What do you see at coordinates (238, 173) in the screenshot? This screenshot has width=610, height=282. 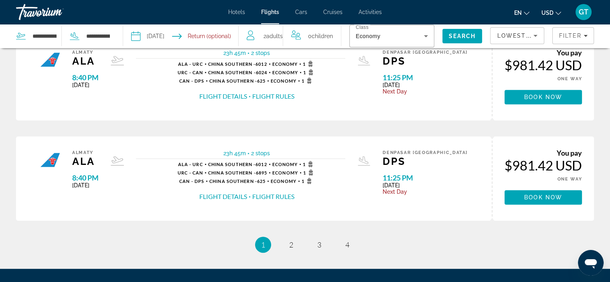 I see `span: 6895` at bounding box center [238, 173].